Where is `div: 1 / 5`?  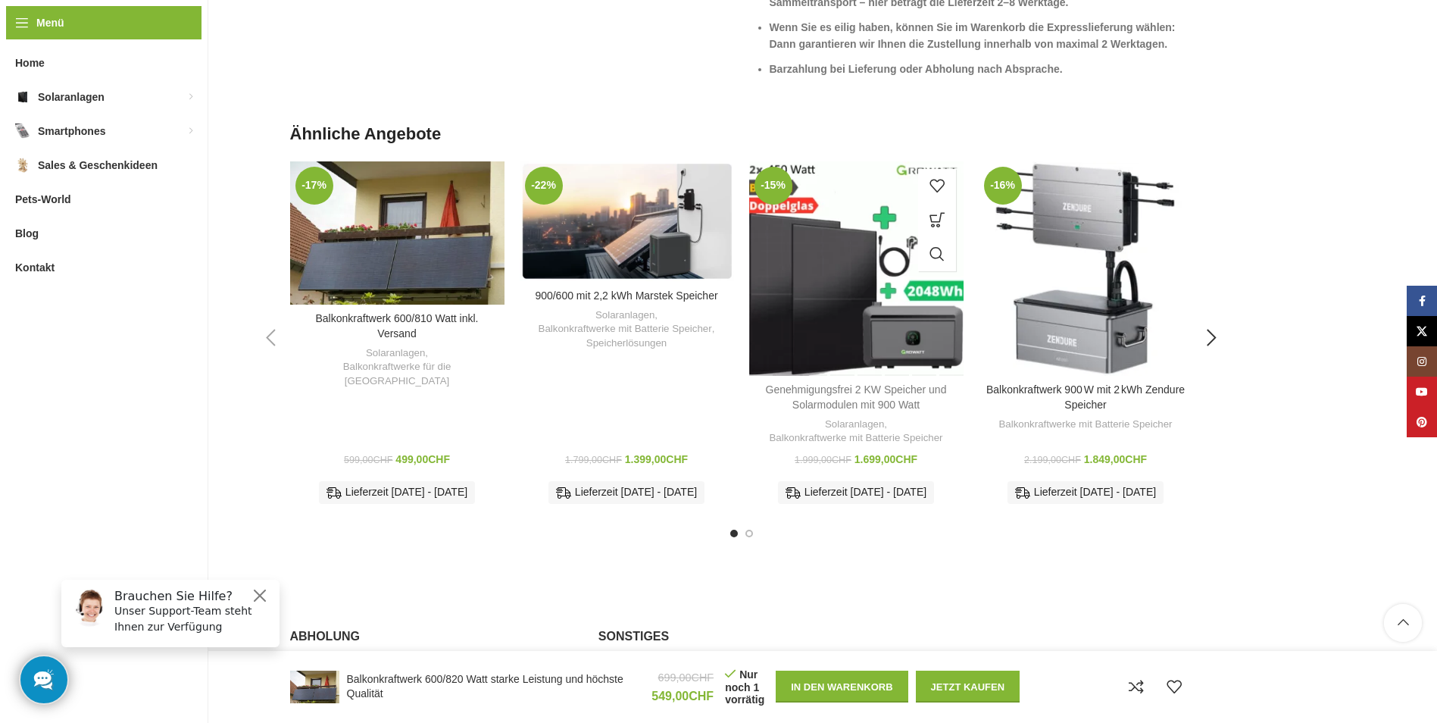 div: 1 / 5 is located at coordinates (397, 338).